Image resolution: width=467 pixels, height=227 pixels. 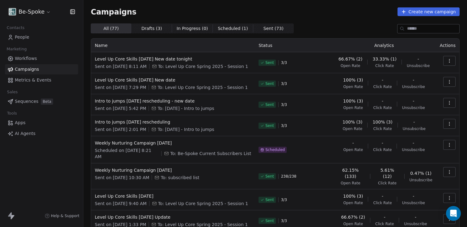 What do you see at coordinates (41, 123) in the screenshot?
I see `a: Apps` at bounding box center [41, 123].